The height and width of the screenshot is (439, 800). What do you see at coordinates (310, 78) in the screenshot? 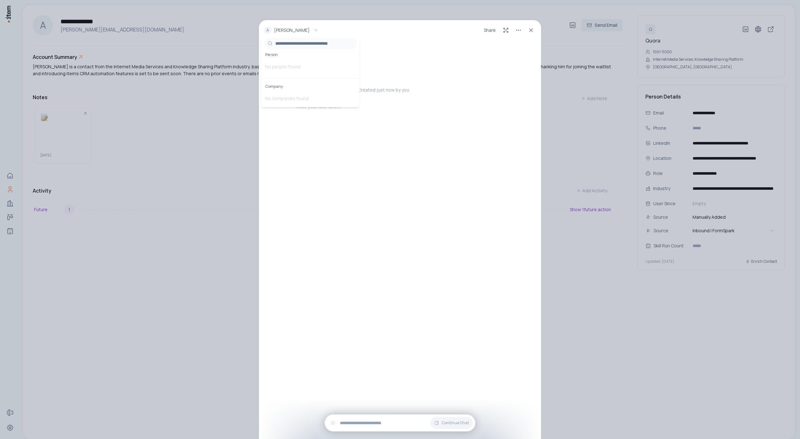
I see `div: Suggestions` at bounding box center [310, 78].